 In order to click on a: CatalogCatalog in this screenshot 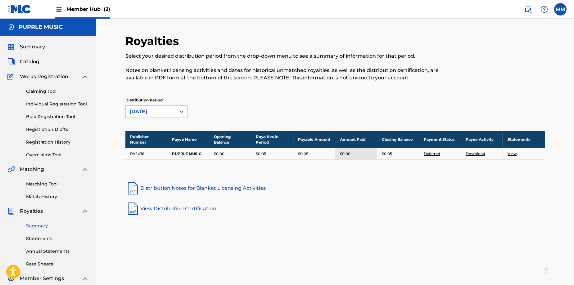, I will do `click(23, 62)`.